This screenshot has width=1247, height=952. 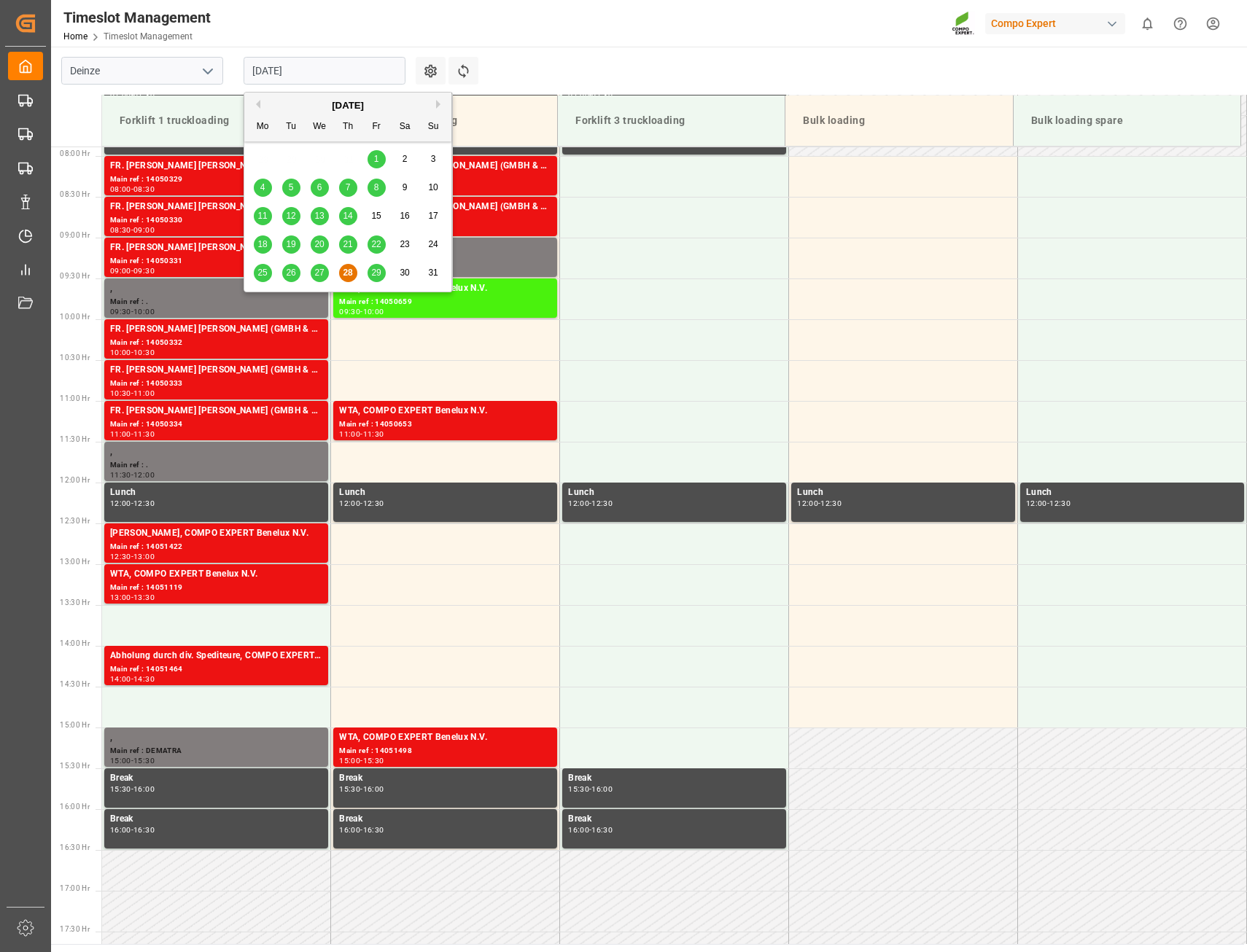 What do you see at coordinates (291, 216) in the screenshot?
I see `div: Choose Tuesday, August 12th, 2025` at bounding box center [291, 216].